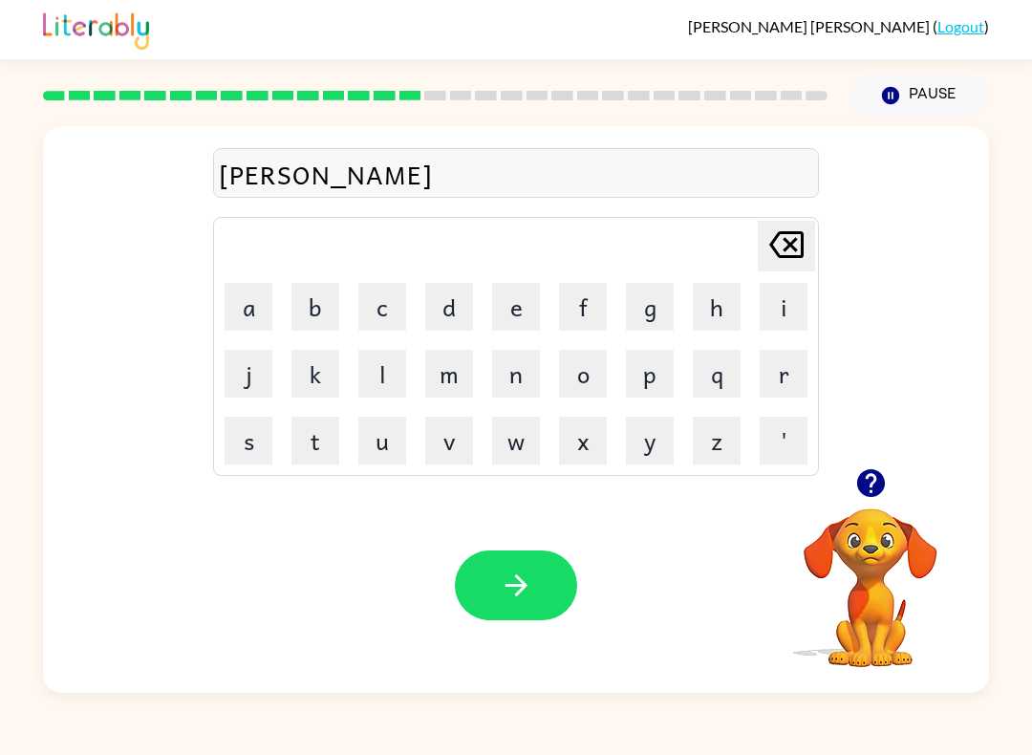 This screenshot has height=755, width=1032. I want to click on button: c, so click(382, 307).